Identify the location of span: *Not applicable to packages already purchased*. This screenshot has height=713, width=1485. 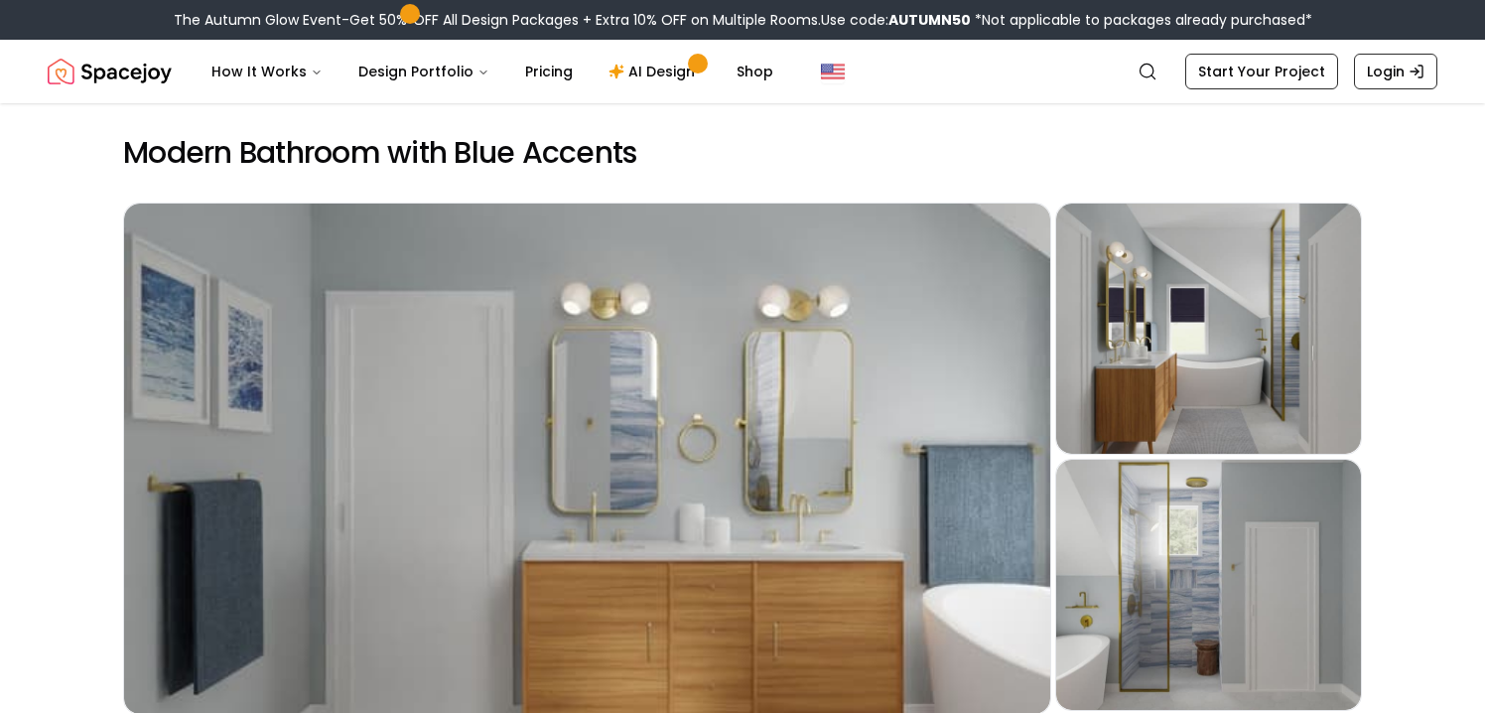
(1142, 20).